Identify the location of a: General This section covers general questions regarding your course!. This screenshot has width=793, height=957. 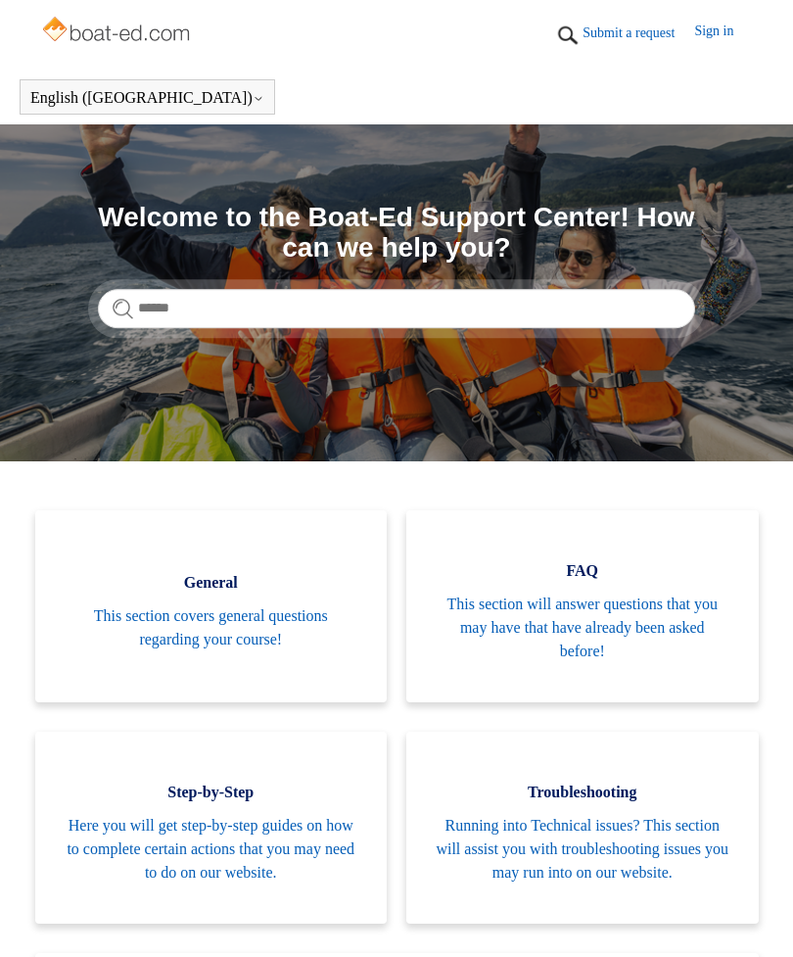
(212, 606).